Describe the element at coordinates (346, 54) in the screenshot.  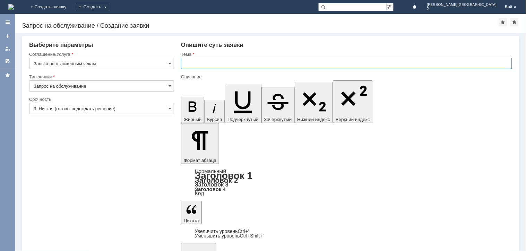
I see `div: Тема` at that location.